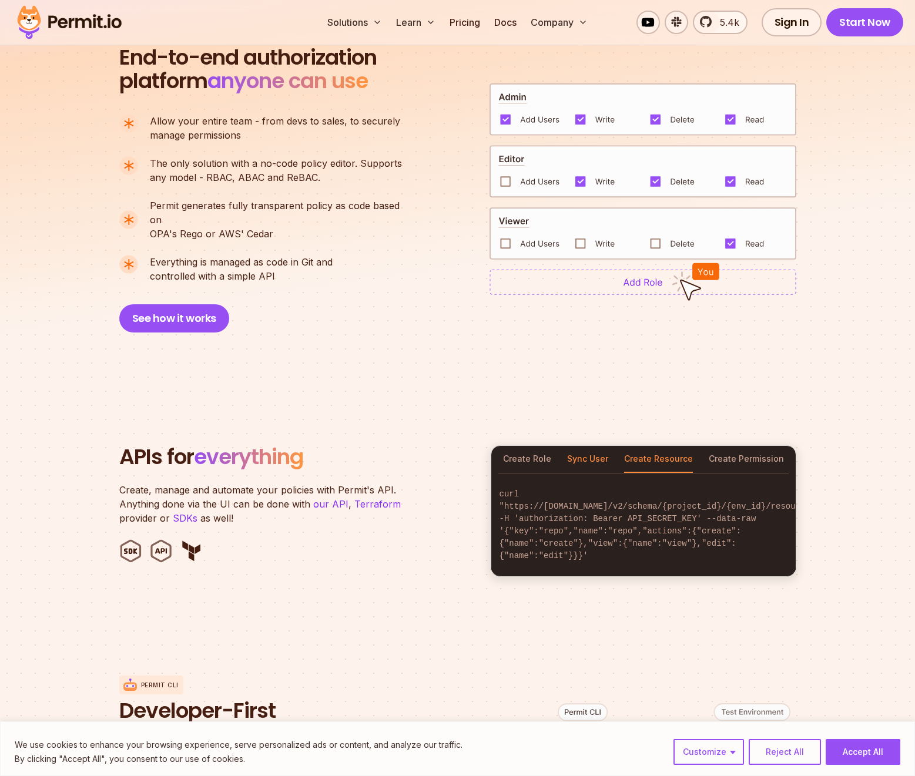 The image size is (915, 776). I want to click on span: Developer-First, so click(260, 711).